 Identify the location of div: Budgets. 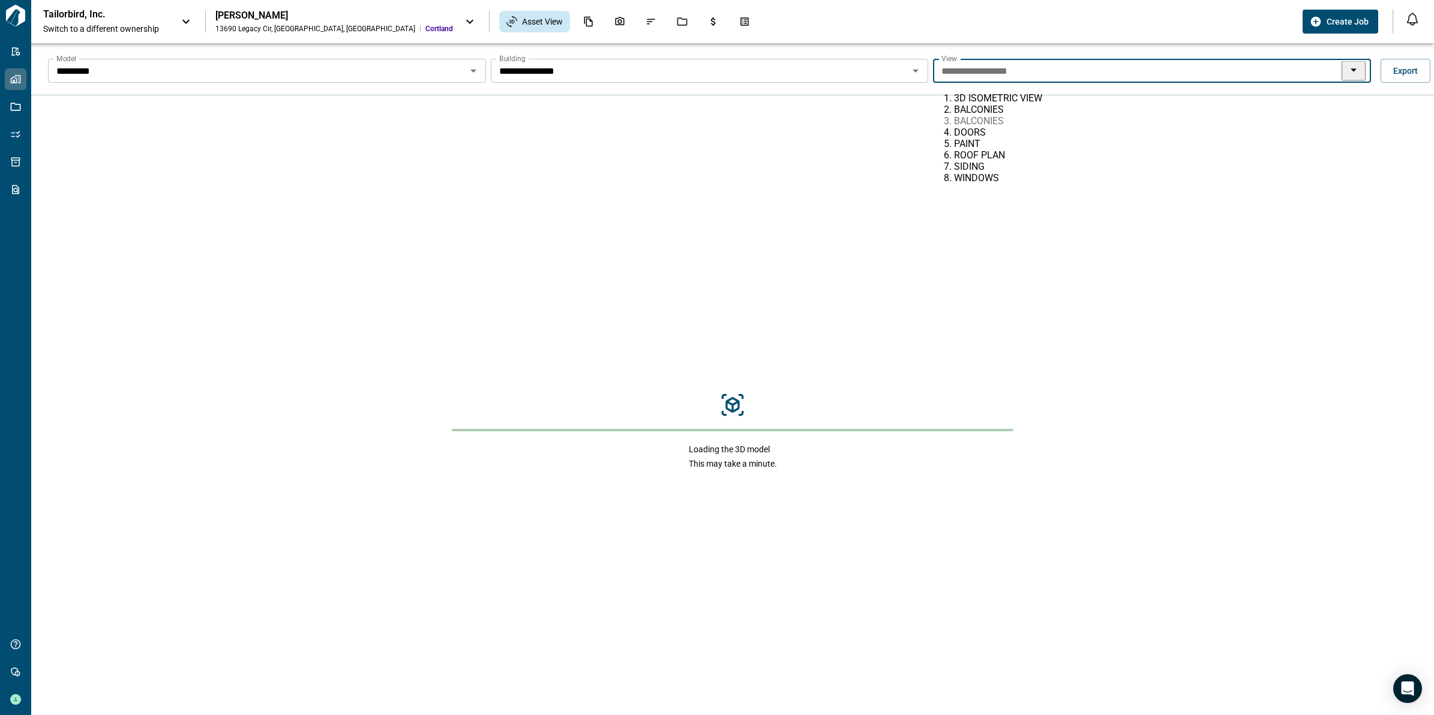
(714, 22).